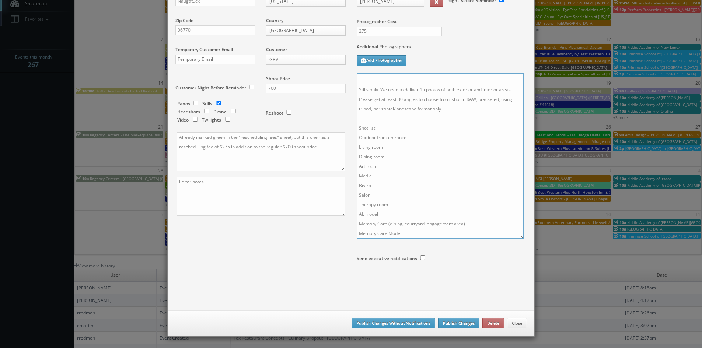 This screenshot has width=702, height=348. I want to click on label: Temporary Customer Email, so click(204, 49).